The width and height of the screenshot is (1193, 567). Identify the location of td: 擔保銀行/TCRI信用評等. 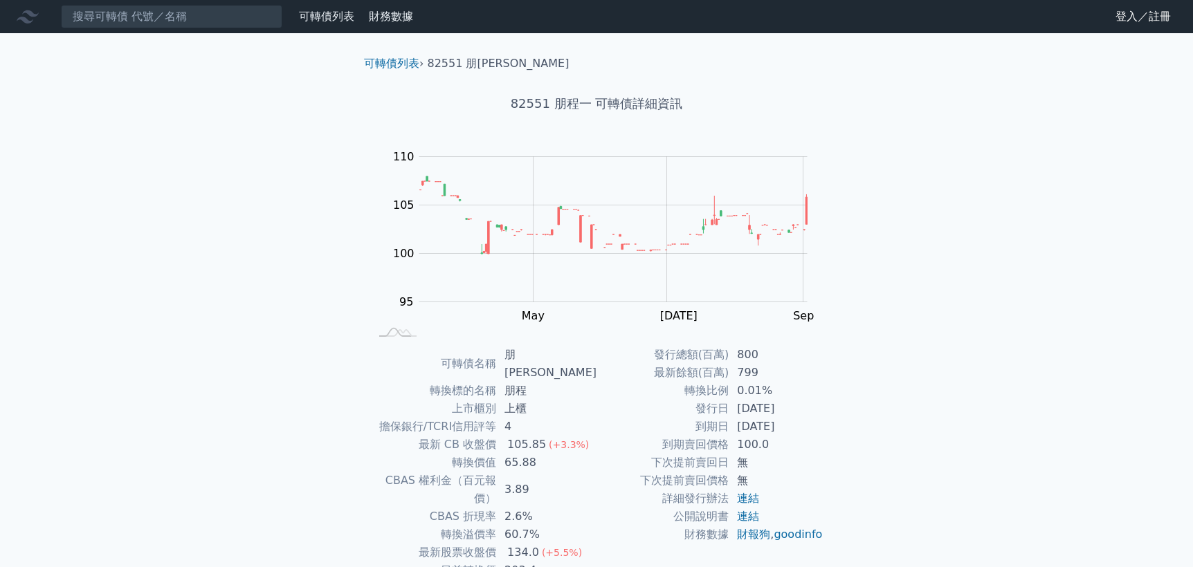
(432, 427).